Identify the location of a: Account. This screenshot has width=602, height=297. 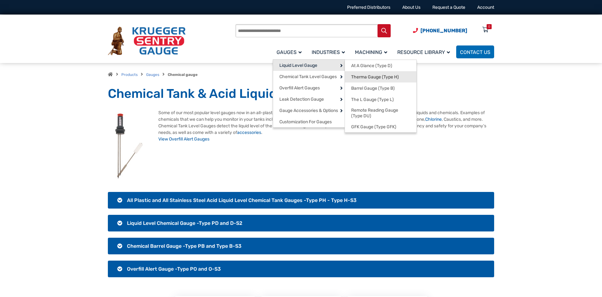
(486, 7).